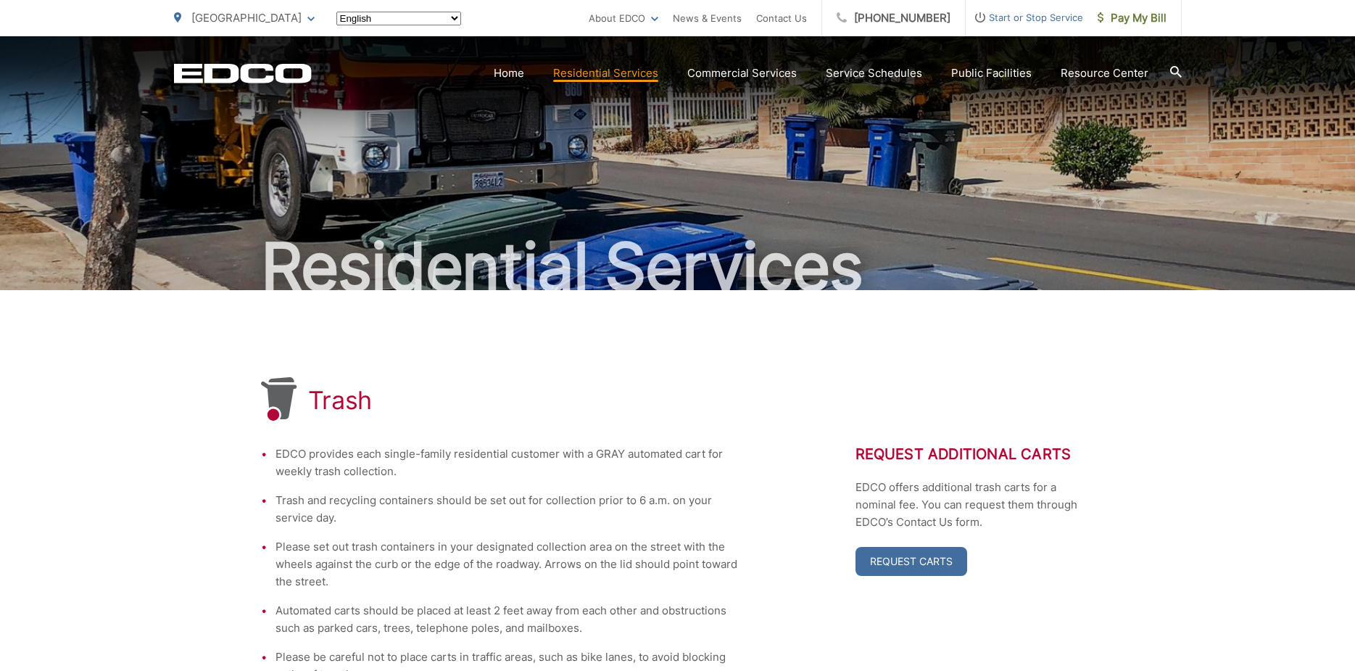  I want to click on li: Please set out trash containers in your designated collection area on the street with the wheels ..., so click(508, 564).